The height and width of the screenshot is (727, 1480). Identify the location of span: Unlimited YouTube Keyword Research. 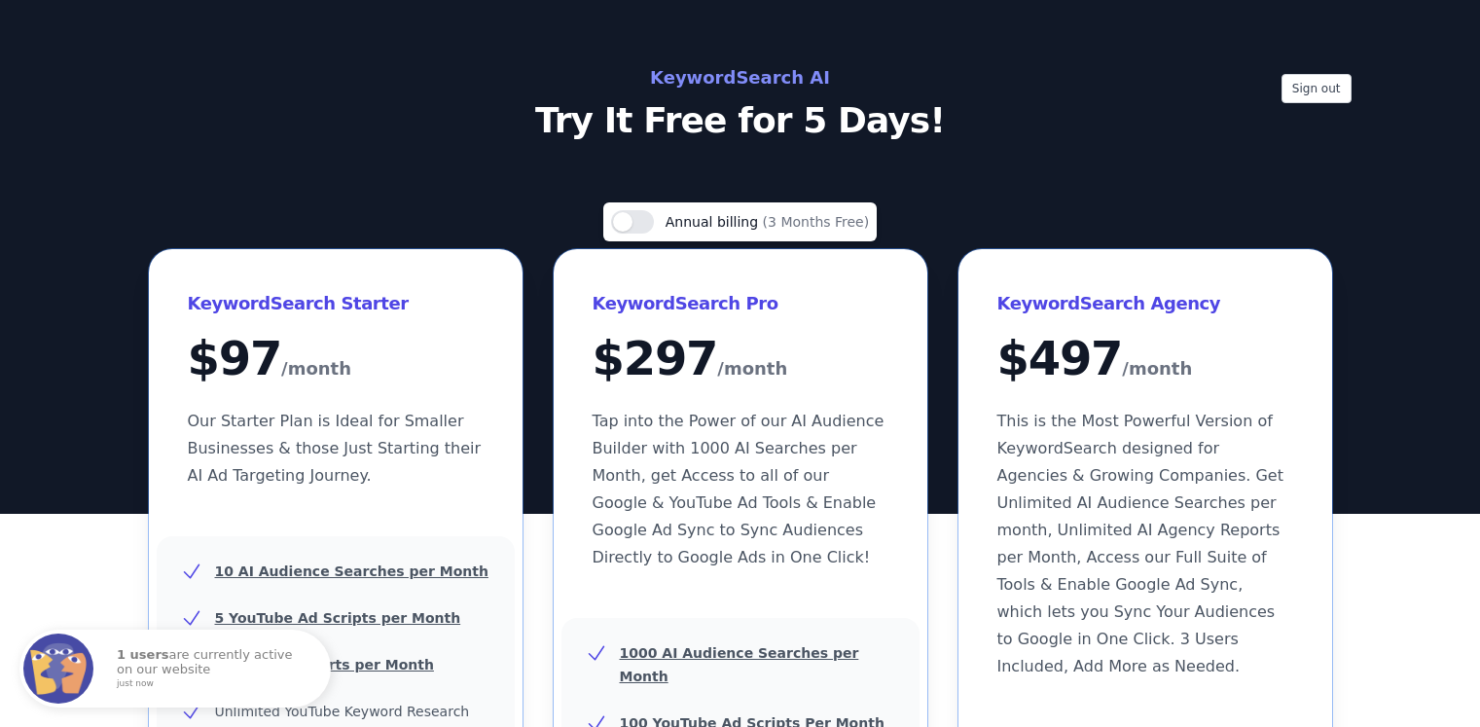
(343, 711).